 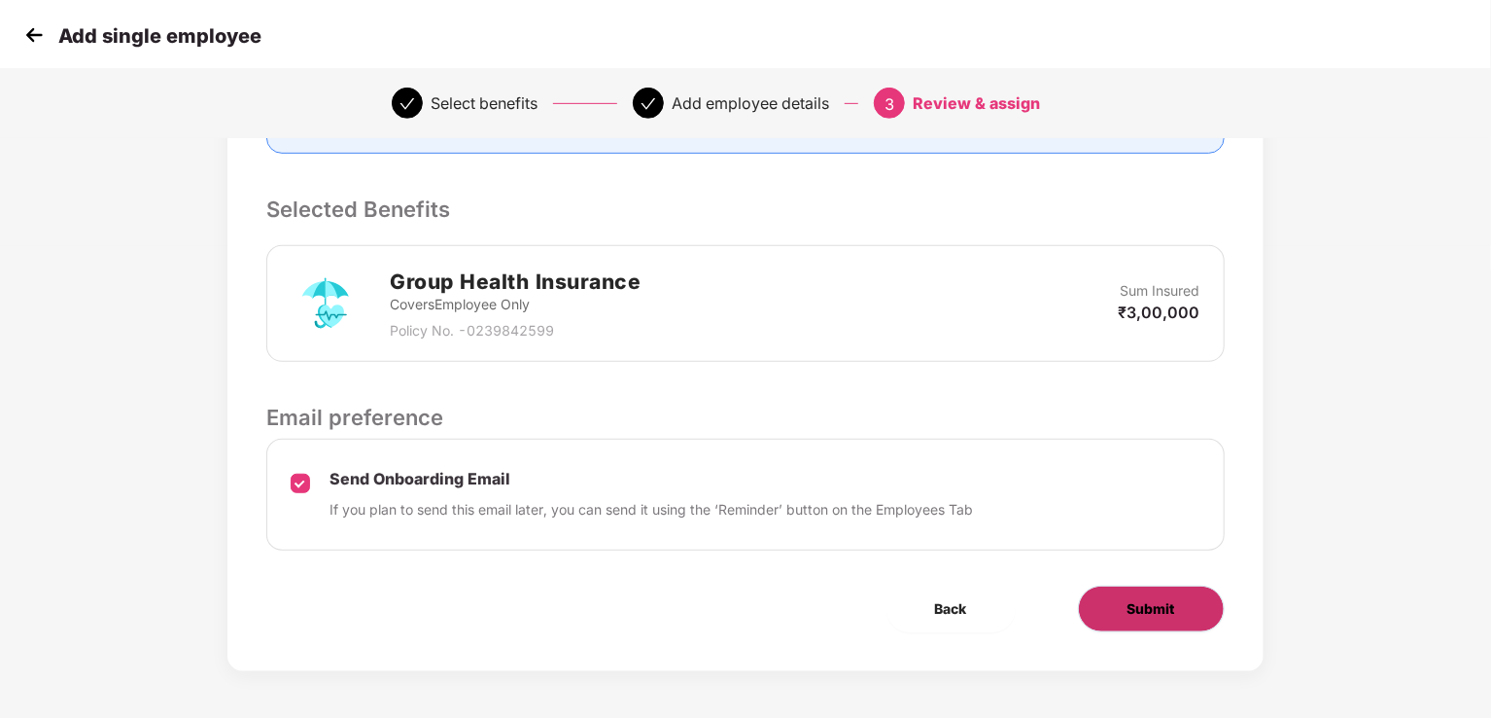 What do you see at coordinates (1151, 609) in the screenshot?
I see `span: Submit` at bounding box center [1151, 609].